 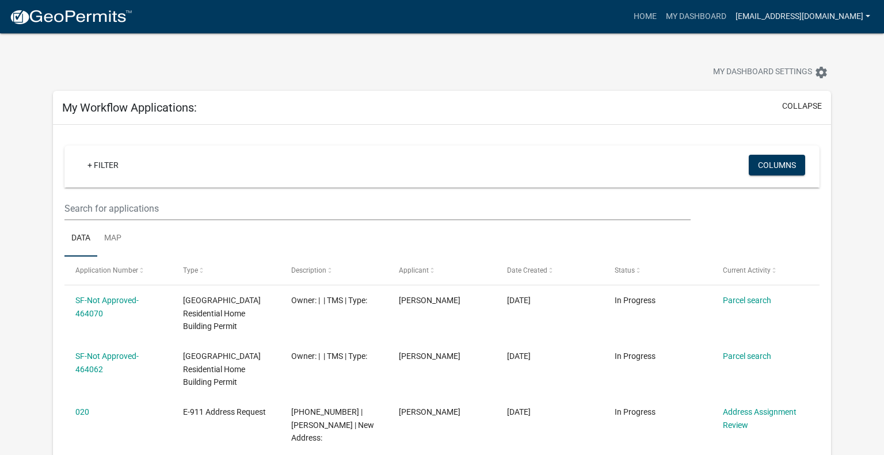 I want to click on span: Type, so click(x=190, y=270).